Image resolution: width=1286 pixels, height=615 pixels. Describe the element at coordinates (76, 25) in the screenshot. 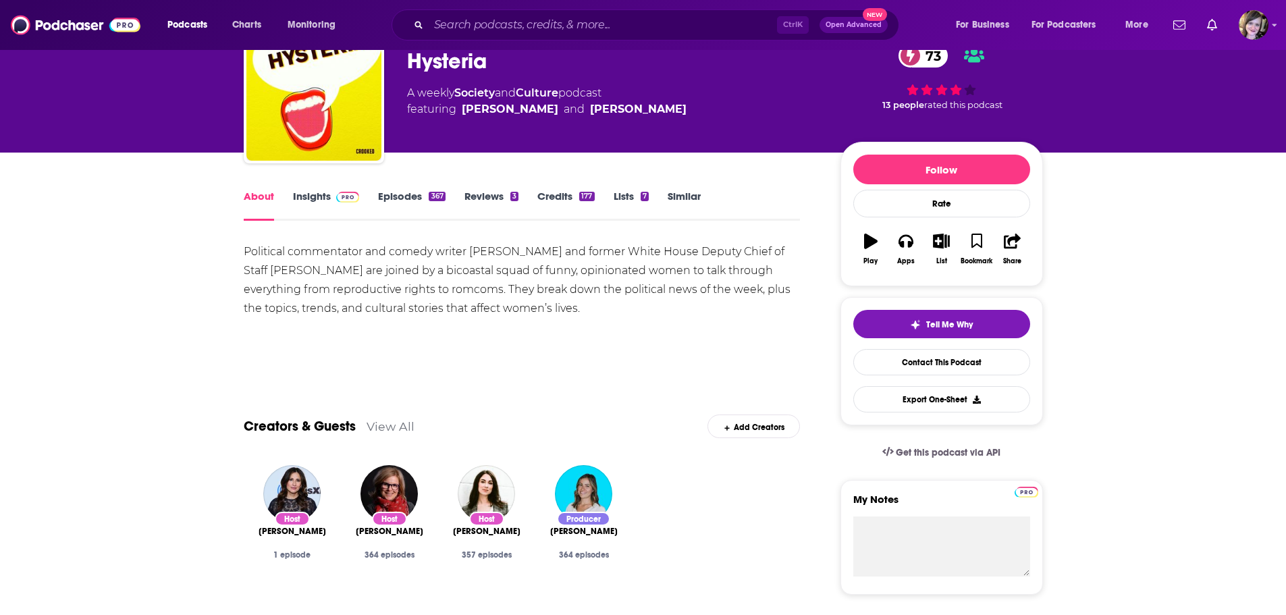

I see `img: Podchaser - Follow, Share and Rate Podcasts` at that location.